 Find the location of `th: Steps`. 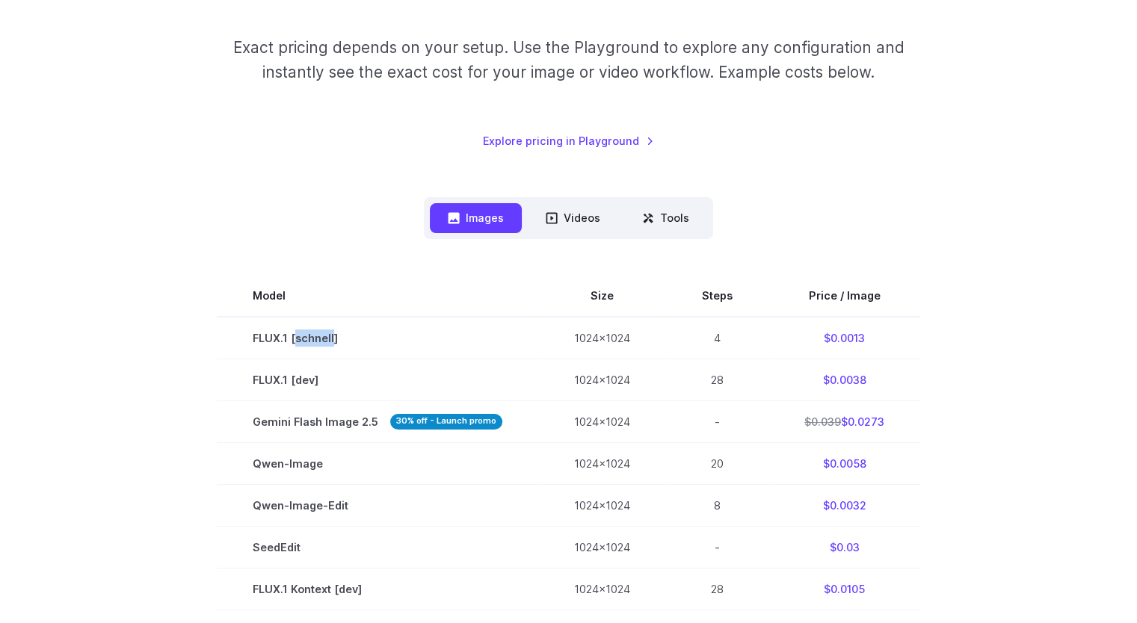

th: Steps is located at coordinates (717, 296).